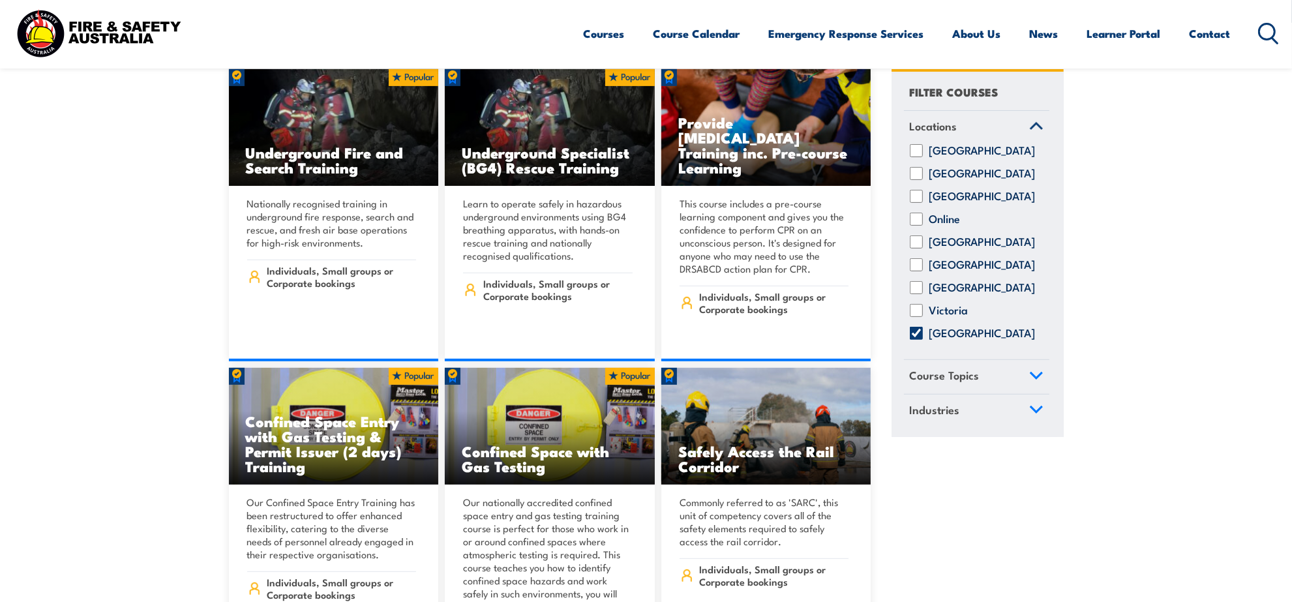 The image size is (1292, 602). I want to click on label: Victoria, so click(949, 310).